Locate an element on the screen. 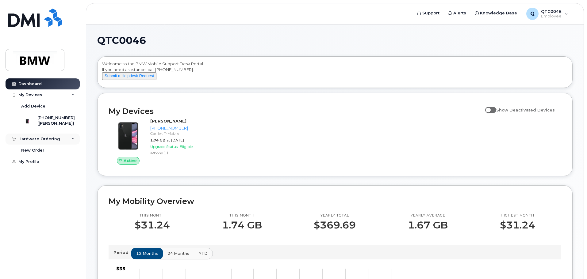 The height and width of the screenshot is (279, 587). p: 1.67 GB is located at coordinates (428, 225).